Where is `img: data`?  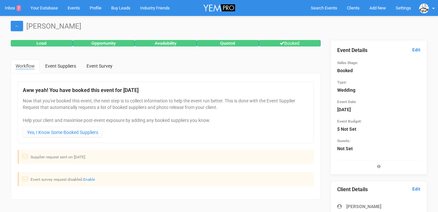
img: data is located at coordinates (424, 8).